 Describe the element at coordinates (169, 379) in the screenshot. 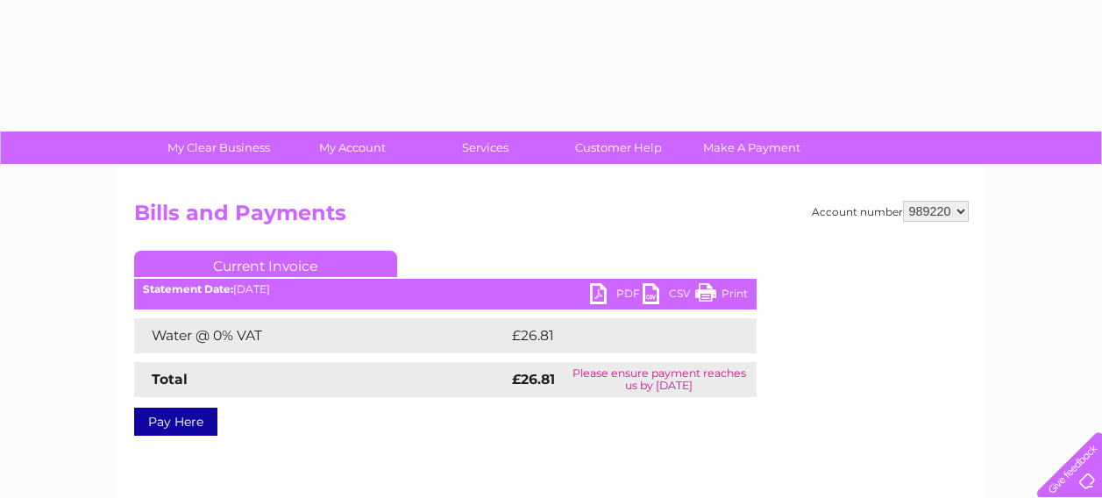

I see `strong: Total` at that location.